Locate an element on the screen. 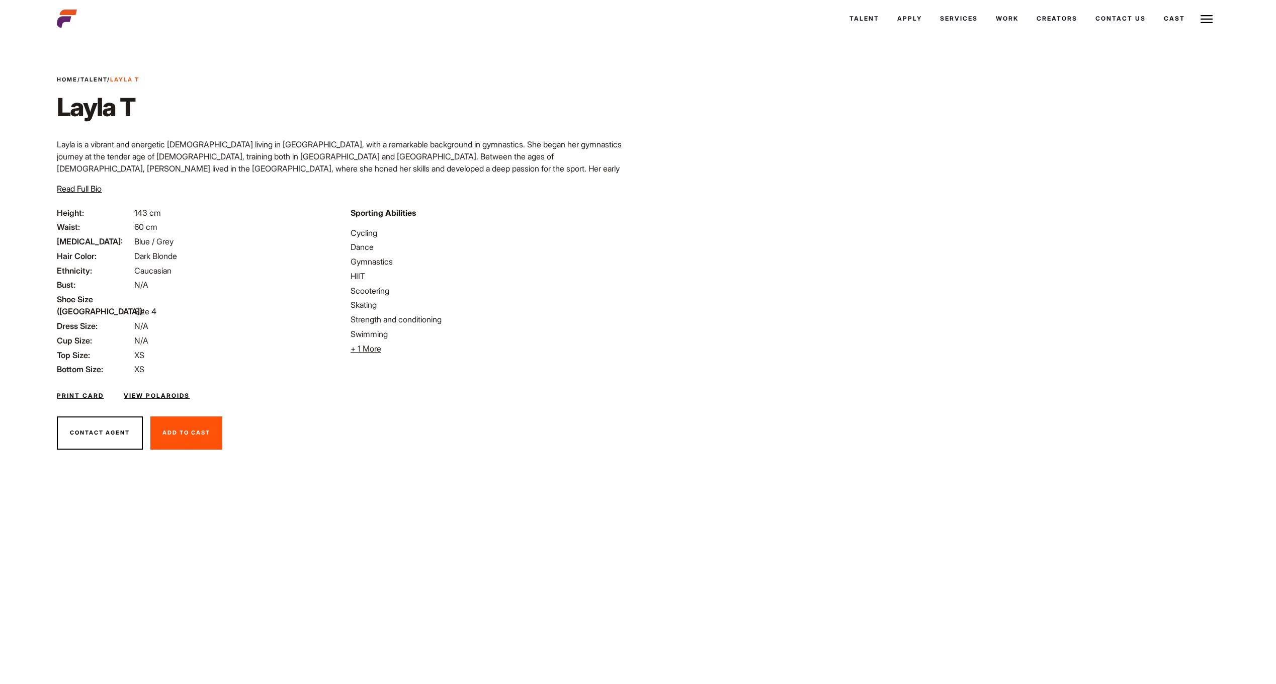 This screenshot has width=1276, height=684. span: Add To Cast is located at coordinates (186, 433).